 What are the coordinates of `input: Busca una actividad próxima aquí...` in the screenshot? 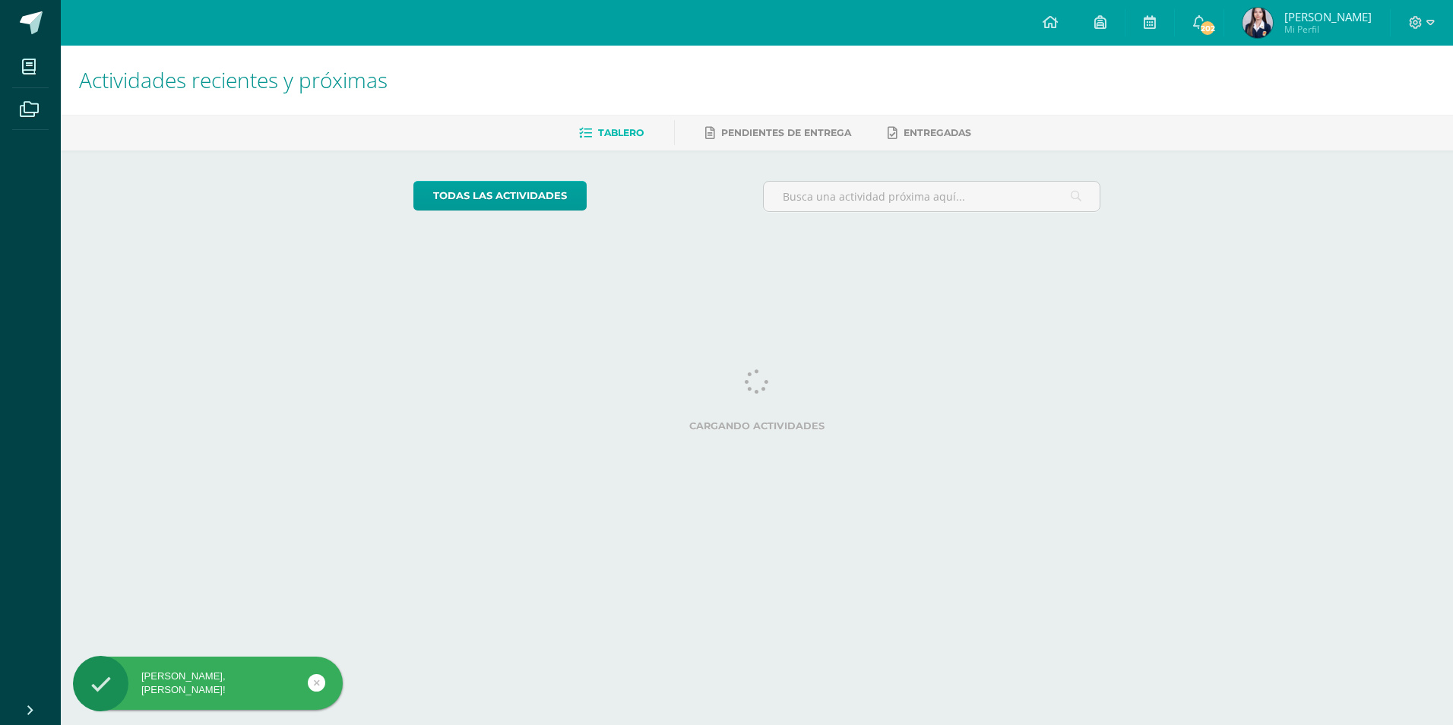 It's located at (931, 196).